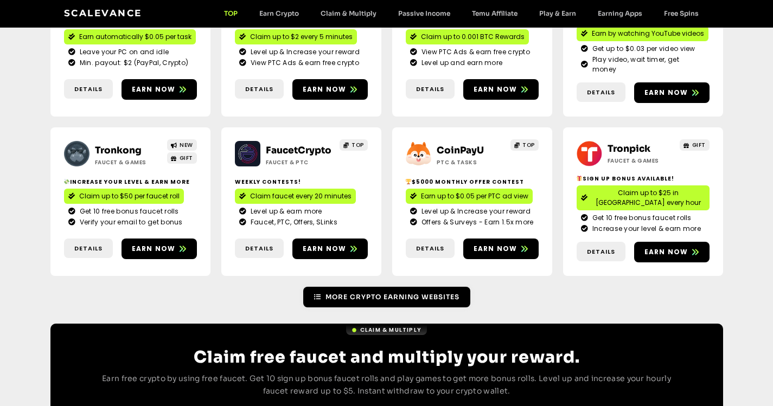 The height and width of the screenshot is (406, 773). Describe the element at coordinates (469, 196) in the screenshot. I see `a: Earn up to $0.05 per PTC ad view` at that location.